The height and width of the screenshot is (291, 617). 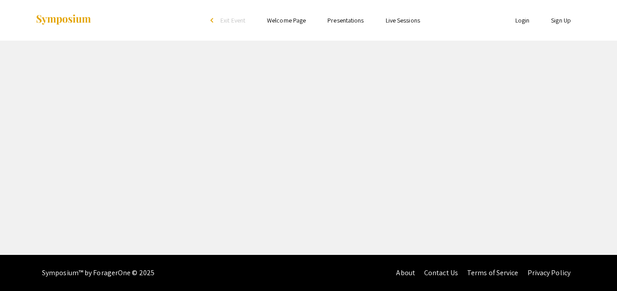 I want to click on div: Symposium™ by ForagerOne © 2025, so click(x=98, y=273).